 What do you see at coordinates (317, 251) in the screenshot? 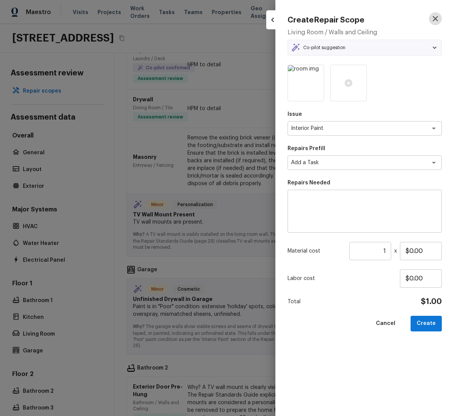
I see `p: Material cost` at bounding box center [317, 251].